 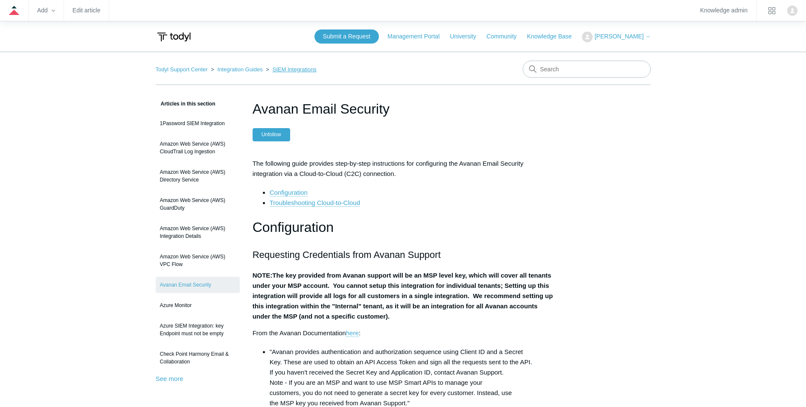 What do you see at coordinates (290, 69) in the screenshot?
I see `li: SIEM Integrations` at bounding box center [290, 69].